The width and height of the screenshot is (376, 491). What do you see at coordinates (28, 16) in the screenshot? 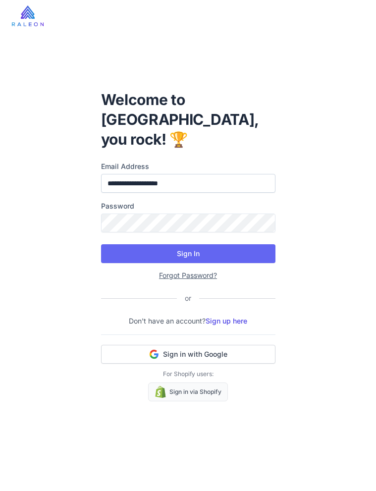
I see `img: raleon-logo-whitebg.9aac0268.jpg` at bounding box center [28, 16].